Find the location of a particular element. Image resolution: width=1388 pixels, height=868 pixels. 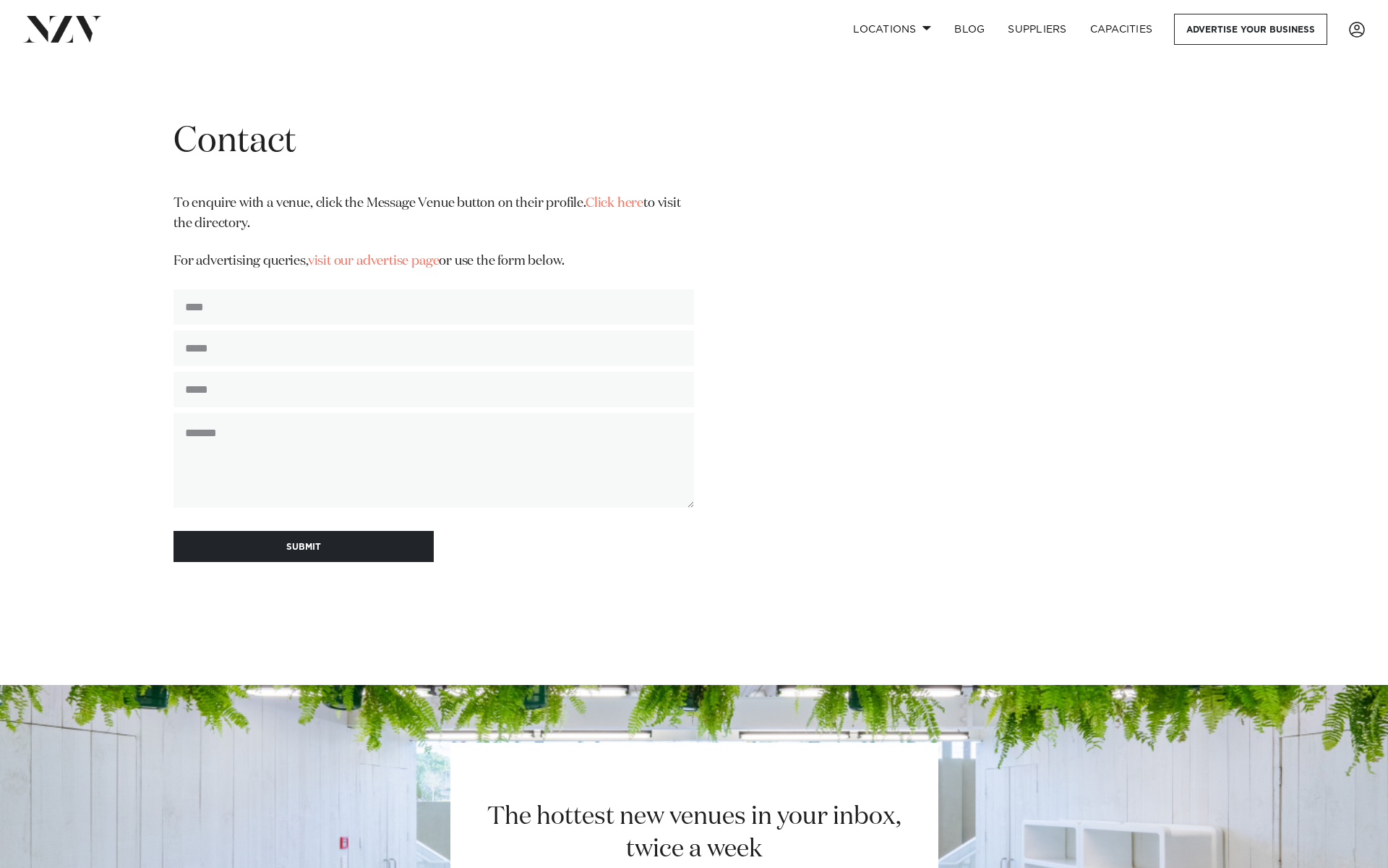

a: visit our advertise page is located at coordinates (373, 261).